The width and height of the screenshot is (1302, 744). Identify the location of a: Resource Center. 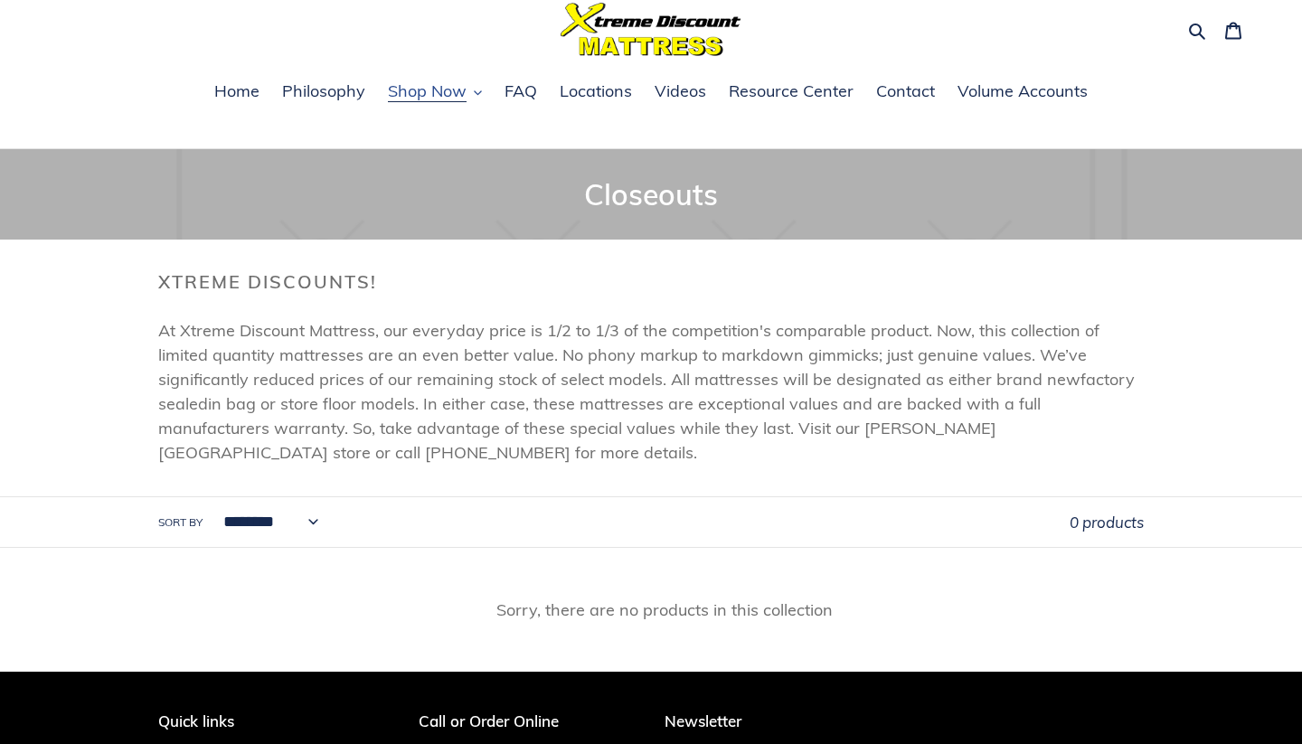
(791, 92).